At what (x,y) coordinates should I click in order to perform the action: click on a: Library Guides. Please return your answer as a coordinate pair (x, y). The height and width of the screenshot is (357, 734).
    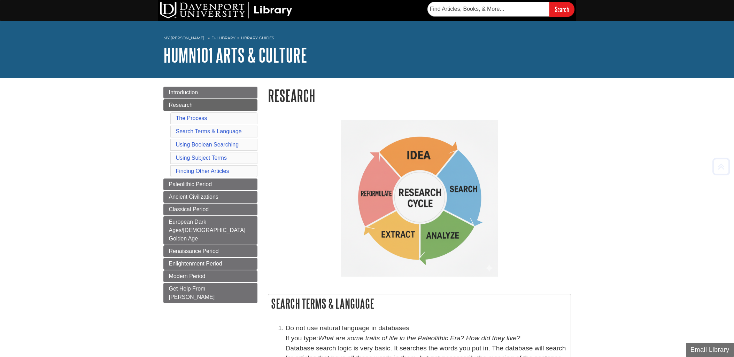
    Looking at the image, I should click on (257, 38).